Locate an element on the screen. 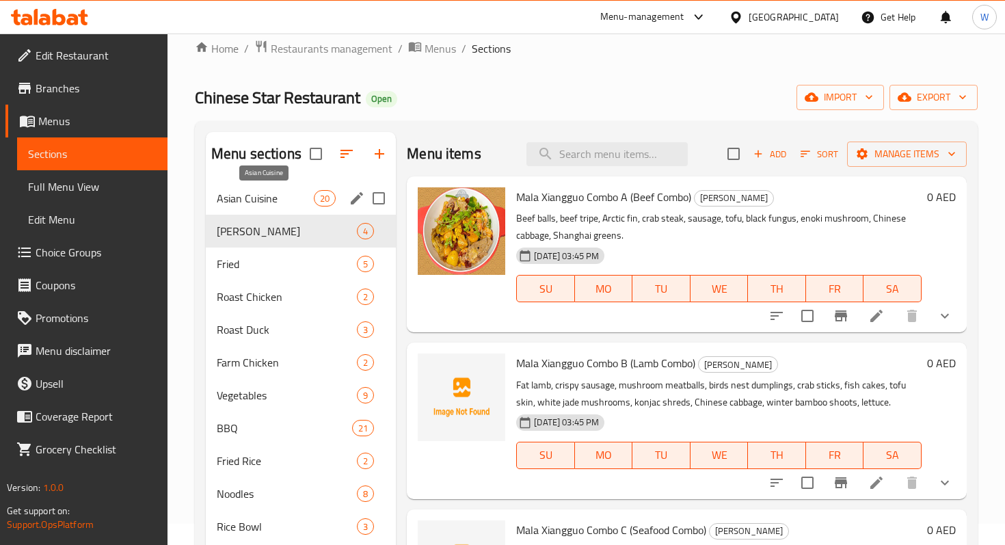  a: Branches is located at coordinates (86, 88).